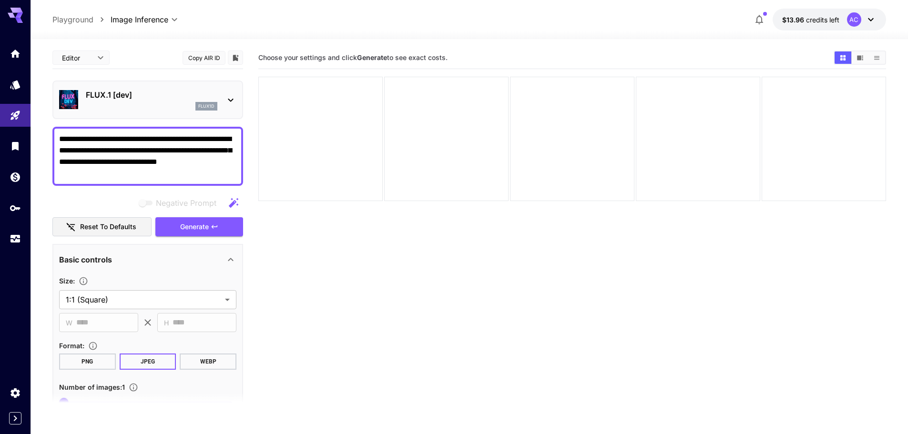 The height and width of the screenshot is (434, 908). Describe the element at coordinates (148, 260) in the screenshot. I see `div: Basic controls` at that location.